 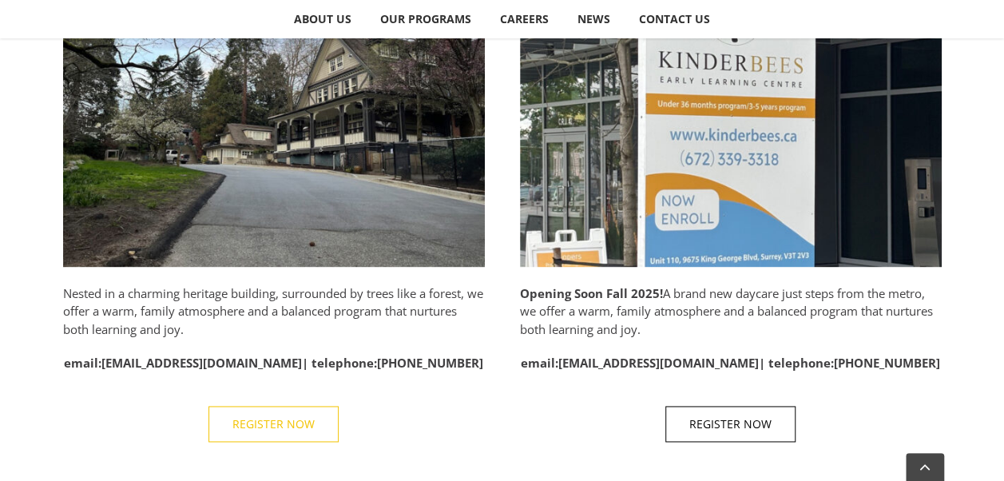 What do you see at coordinates (323, 19) in the screenshot?
I see `a: ABOUT US` at bounding box center [323, 19].